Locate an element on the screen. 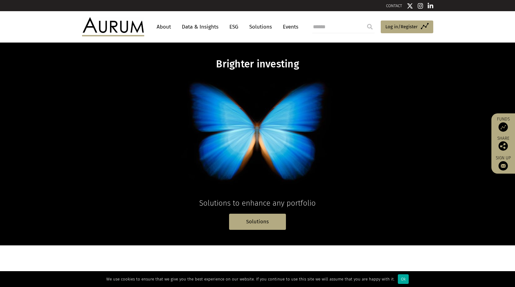  a: Events is located at coordinates (289, 27).